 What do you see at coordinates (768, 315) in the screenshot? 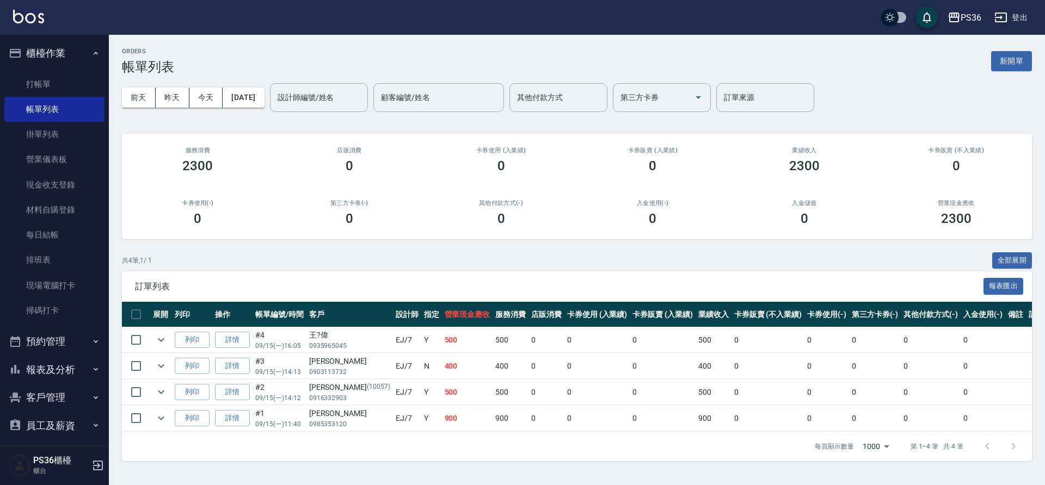
I see `th: 卡券販賣 (不入業績)` at bounding box center [768, 315].